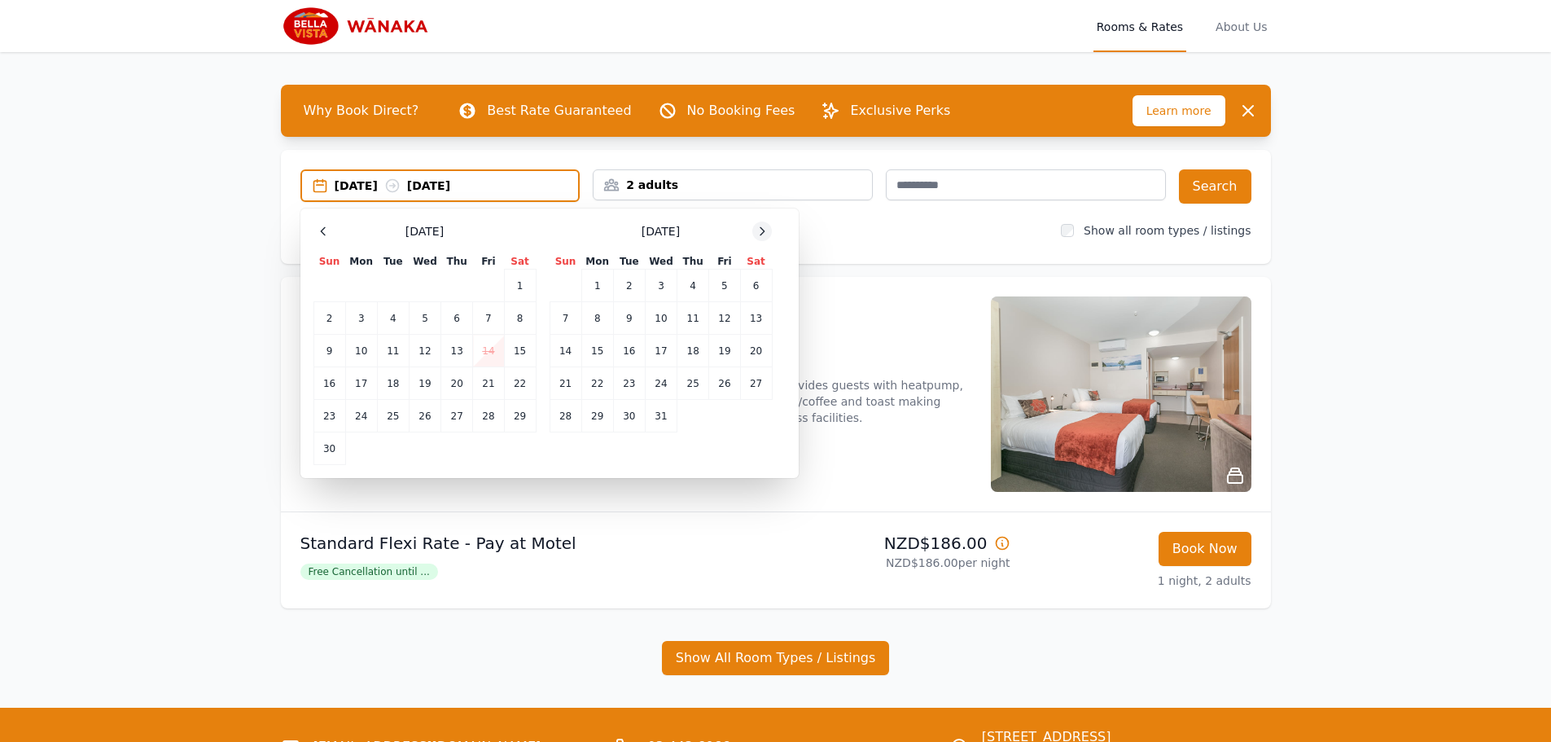 The width and height of the screenshot is (1551, 742). What do you see at coordinates (733, 185) in the screenshot?
I see `div: 2 adults` at bounding box center [733, 185].